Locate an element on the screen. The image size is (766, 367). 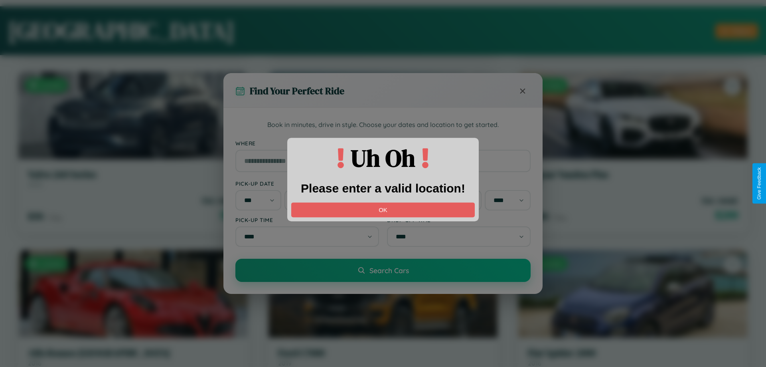
label: Pick-up Time is located at coordinates (307, 219).